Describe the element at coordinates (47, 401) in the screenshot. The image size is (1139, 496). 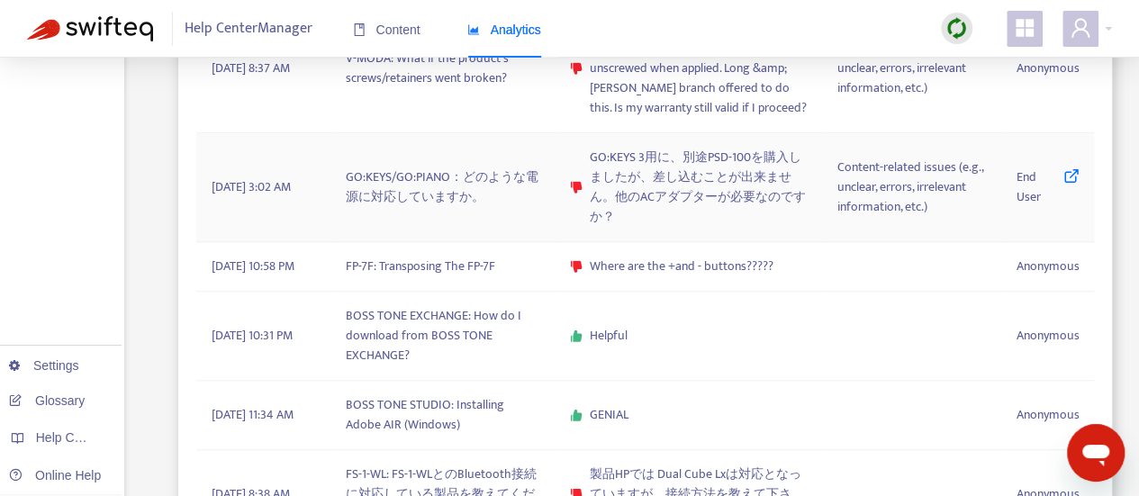
I see `a: Glossary` at that location.